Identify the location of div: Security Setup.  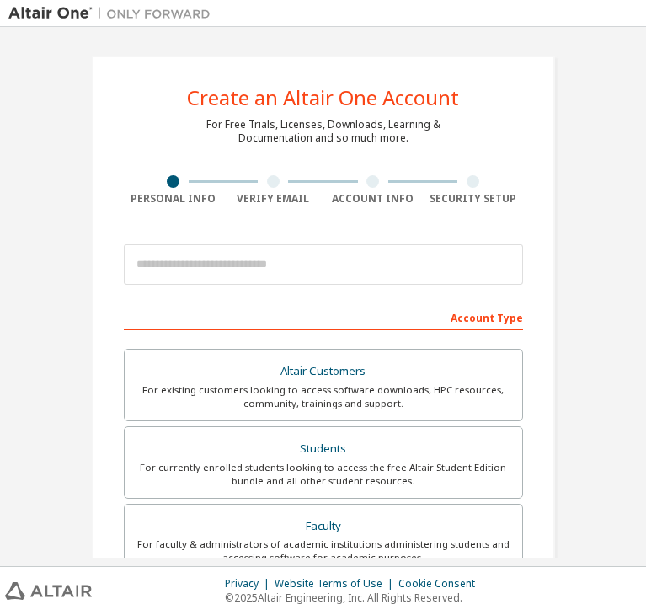
(472, 199).